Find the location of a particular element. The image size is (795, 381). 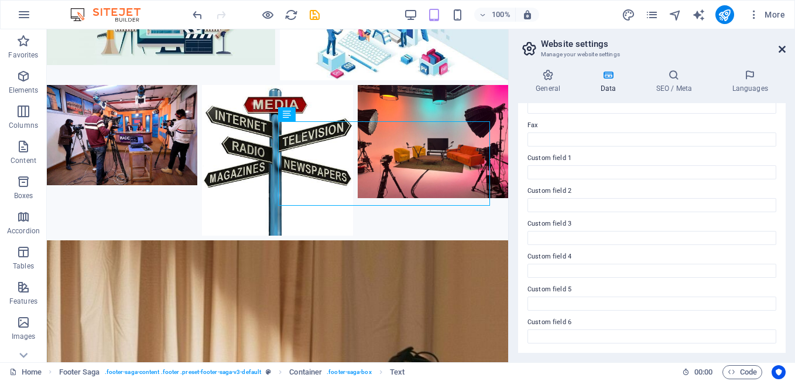

label: Custom field 2 is located at coordinates (652, 191).